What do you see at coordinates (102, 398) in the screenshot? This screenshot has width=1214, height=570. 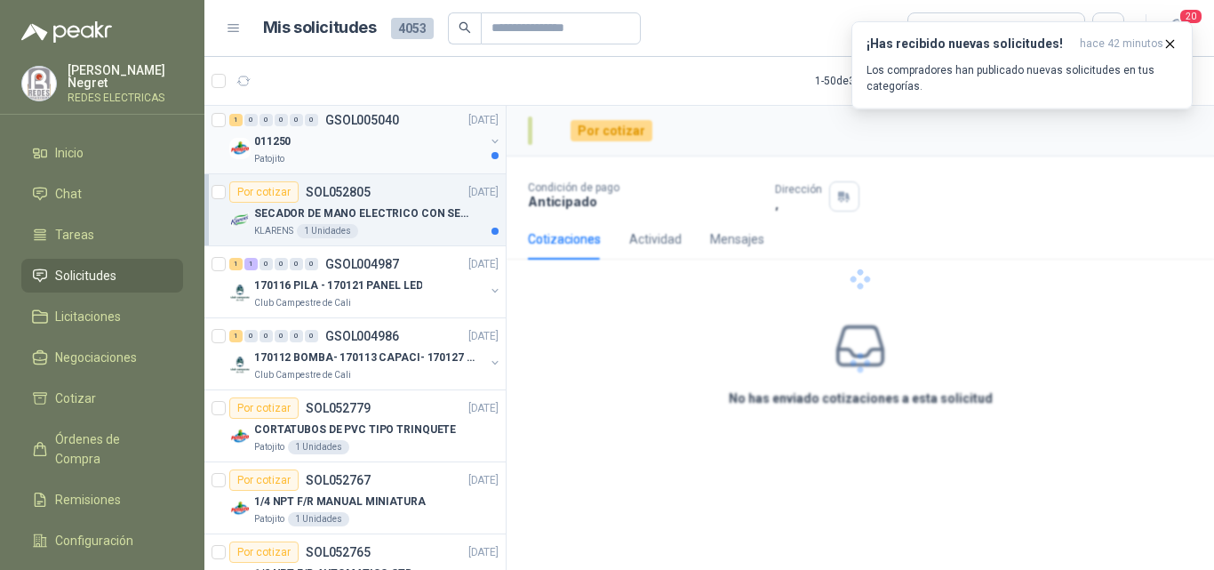 I see `a: Cotizar` at bounding box center [102, 398].